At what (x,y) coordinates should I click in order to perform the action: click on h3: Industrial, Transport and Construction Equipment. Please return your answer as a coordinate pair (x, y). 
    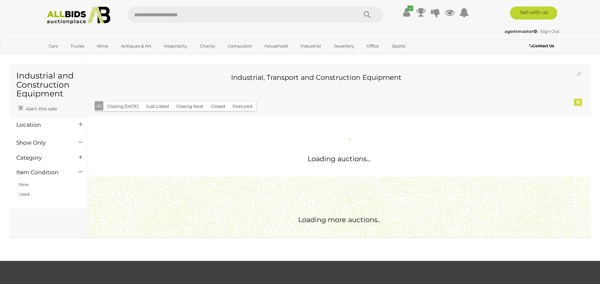
    Looking at the image, I should click on (316, 77).